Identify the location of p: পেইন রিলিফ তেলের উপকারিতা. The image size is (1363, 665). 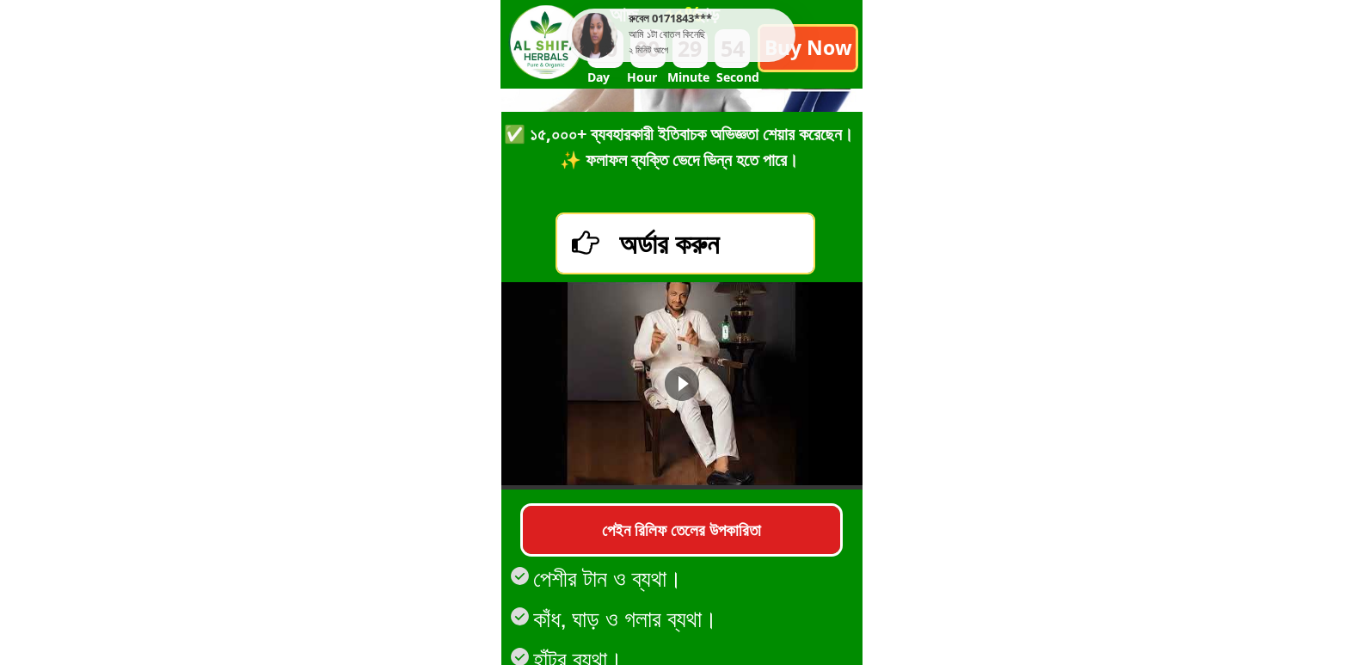
(681, 530).